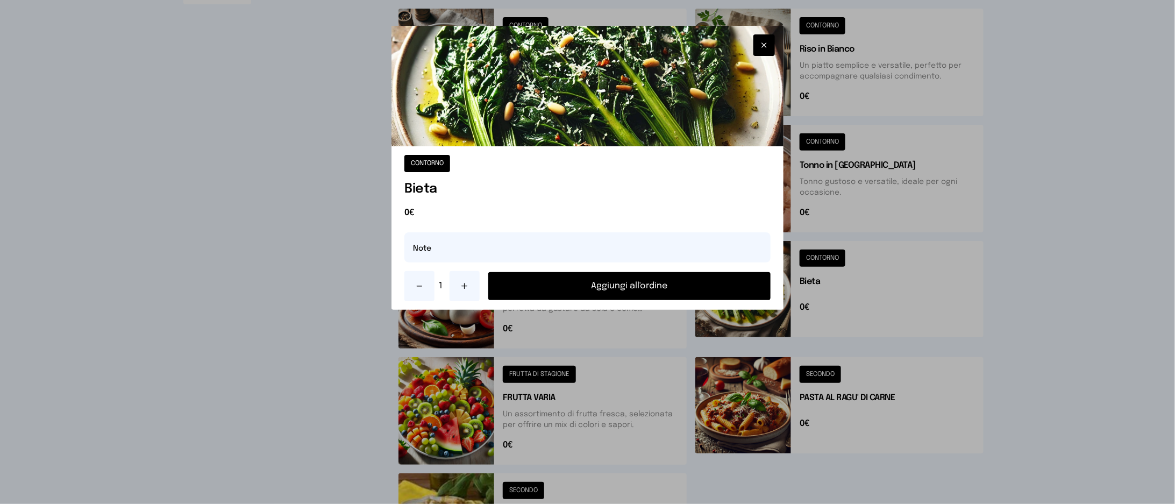 This screenshot has width=1175, height=504. I want to click on button: Aggiungi all'ordine, so click(629, 286).